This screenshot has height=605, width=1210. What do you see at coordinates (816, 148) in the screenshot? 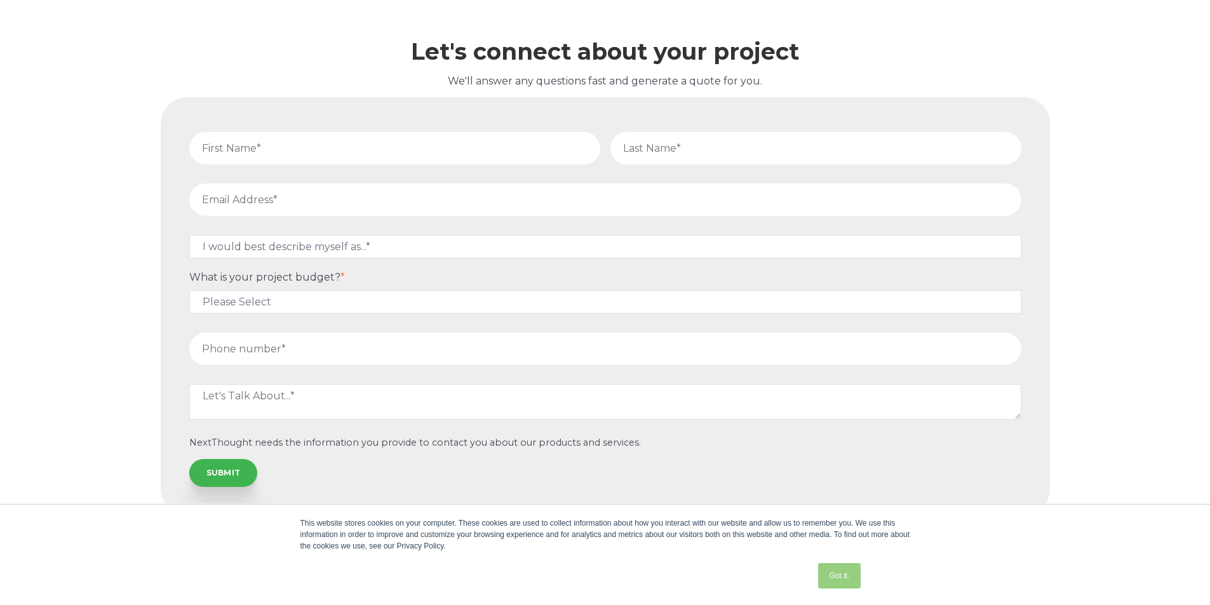
I see `input: Last Name*` at bounding box center [816, 148].